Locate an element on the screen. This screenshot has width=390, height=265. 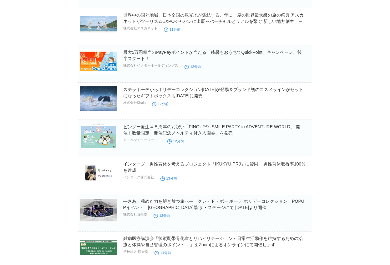
img: 最大5万円相当のPayPayポイントが当たる「残暑もおうちでQuickPoint」キャンペーン、後半スタート！ is located at coordinates (98, 61).